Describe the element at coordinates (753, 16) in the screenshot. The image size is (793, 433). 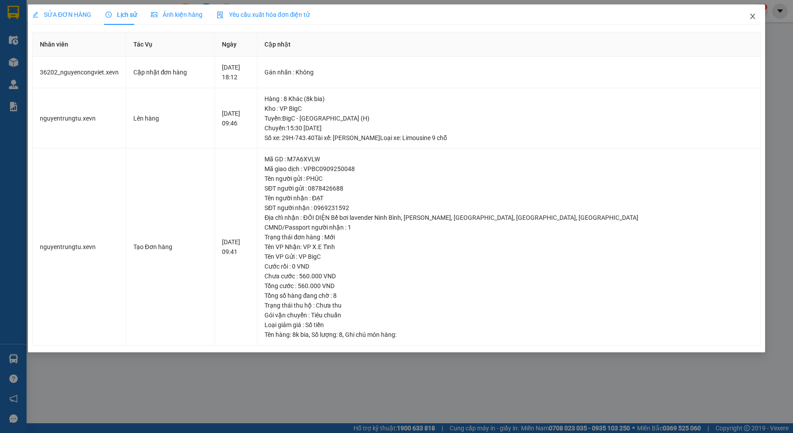
I see `span: close` at that location.